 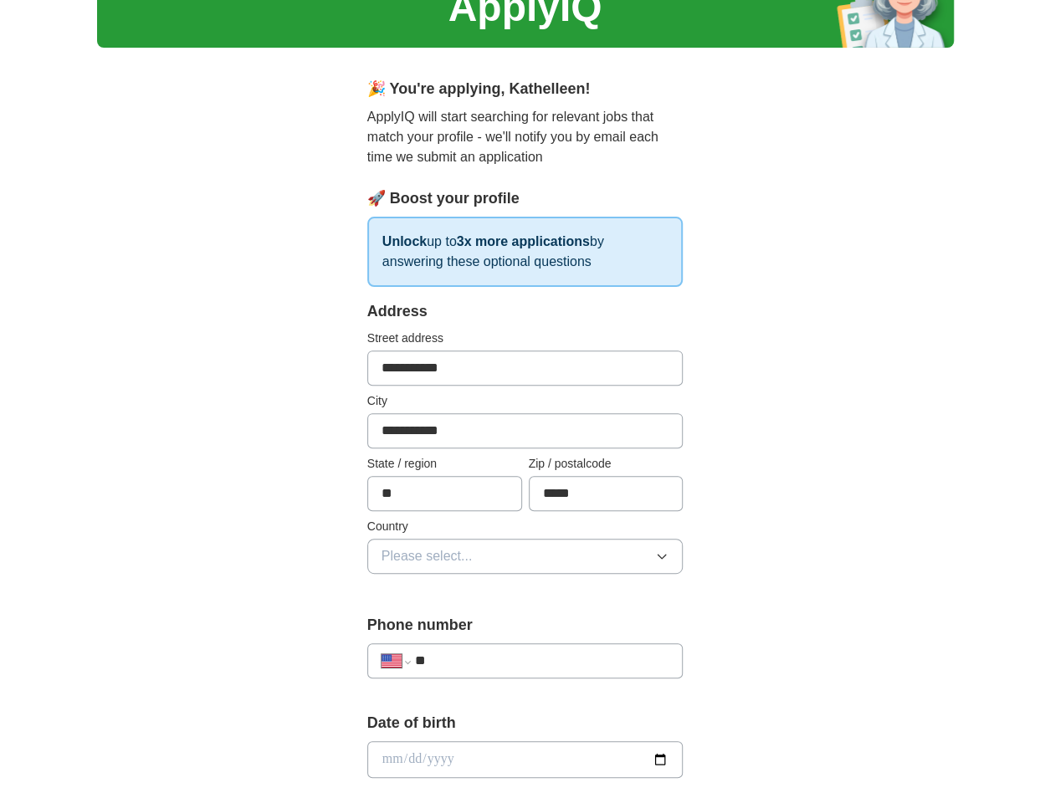 I want to click on label: City, so click(x=525, y=401).